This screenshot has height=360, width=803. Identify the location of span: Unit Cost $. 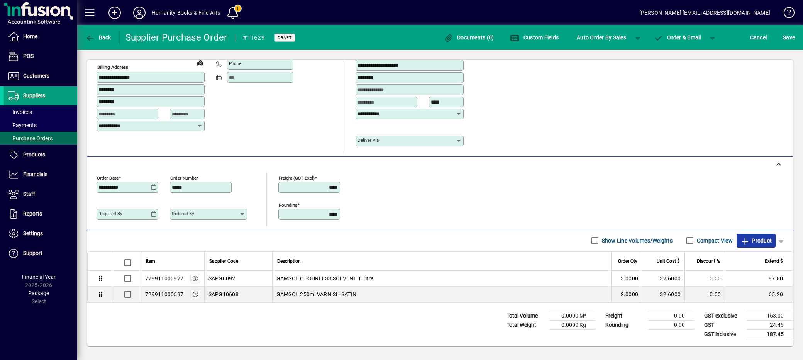
(668, 261).